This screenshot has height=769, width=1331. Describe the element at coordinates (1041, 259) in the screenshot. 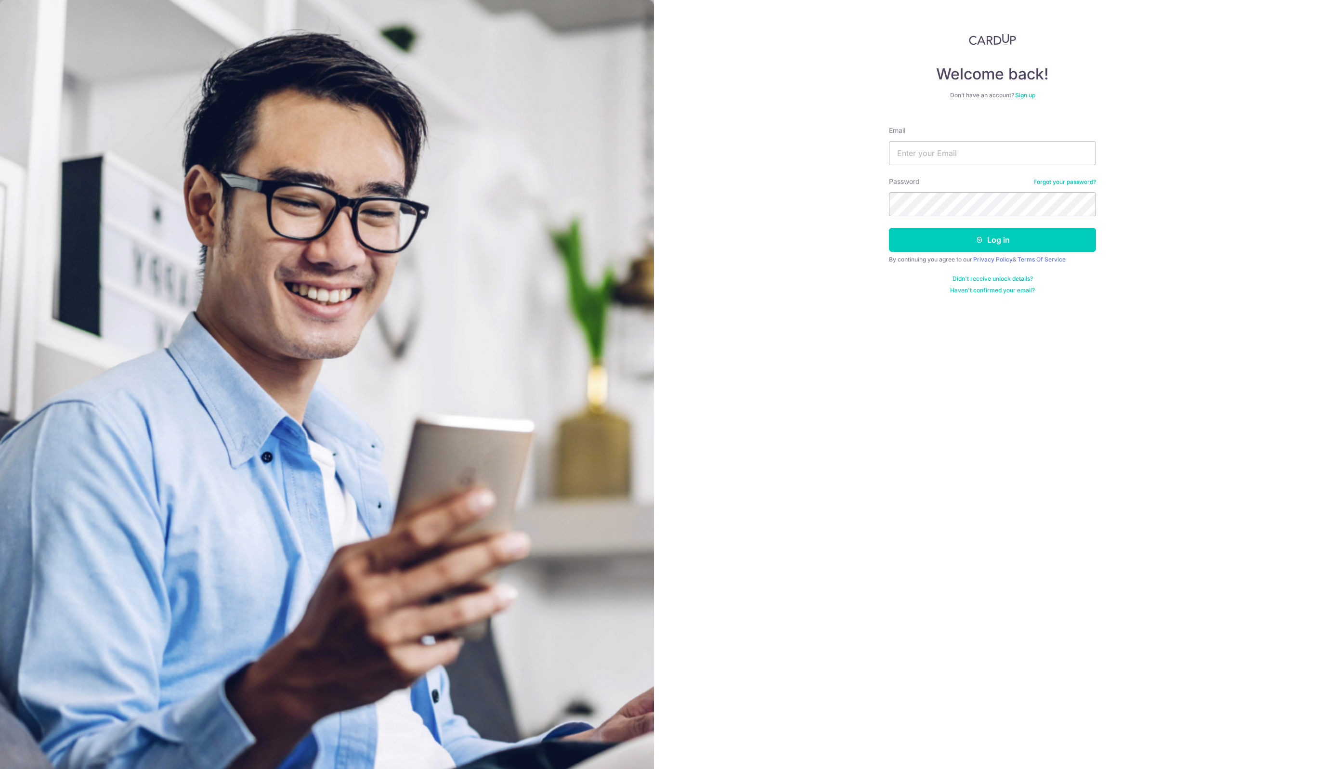

I see `a: Terms Of Service` at that location.